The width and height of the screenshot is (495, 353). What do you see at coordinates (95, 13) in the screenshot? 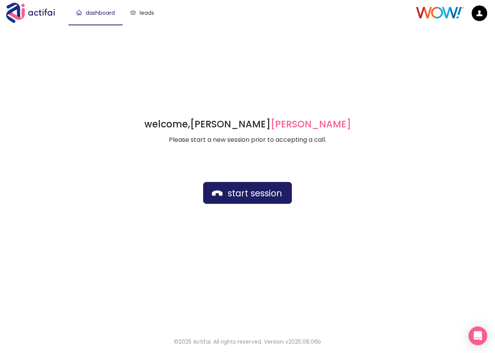
I see `a: dashboard` at bounding box center [95, 13].